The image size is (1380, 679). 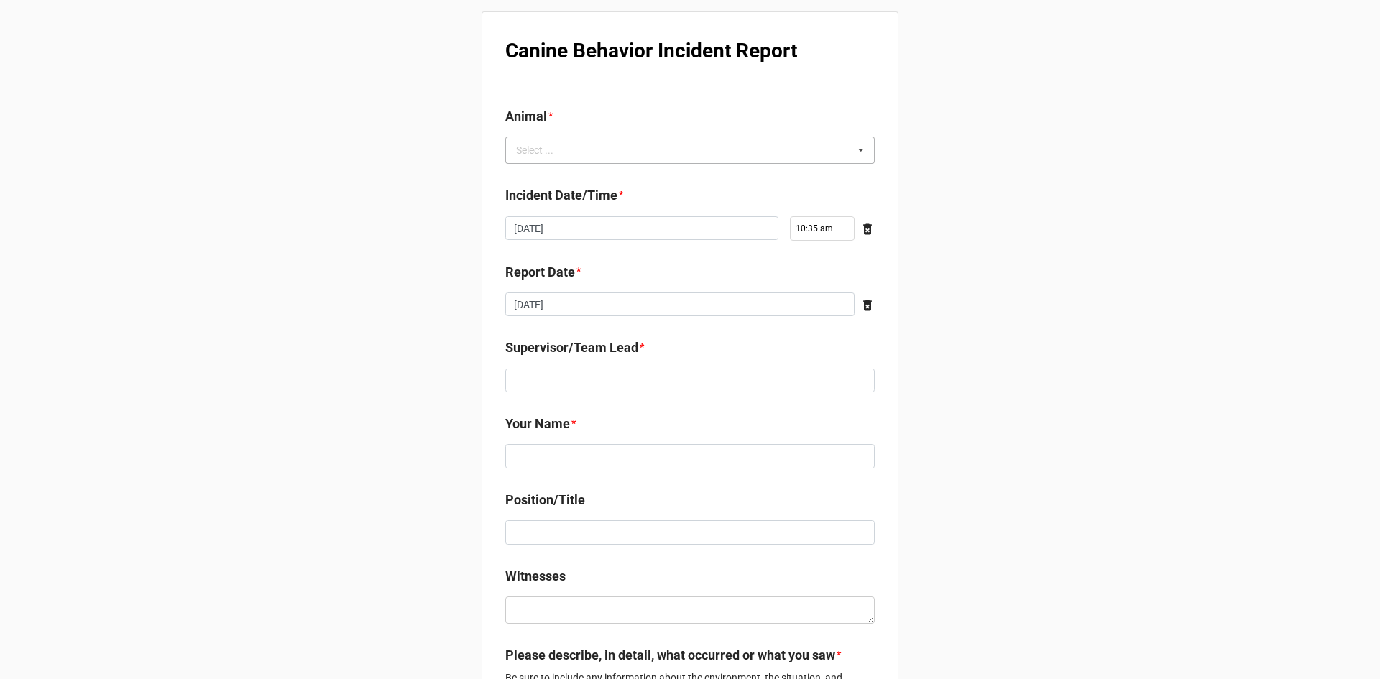 I want to click on label: Witnesses, so click(x=535, y=576).